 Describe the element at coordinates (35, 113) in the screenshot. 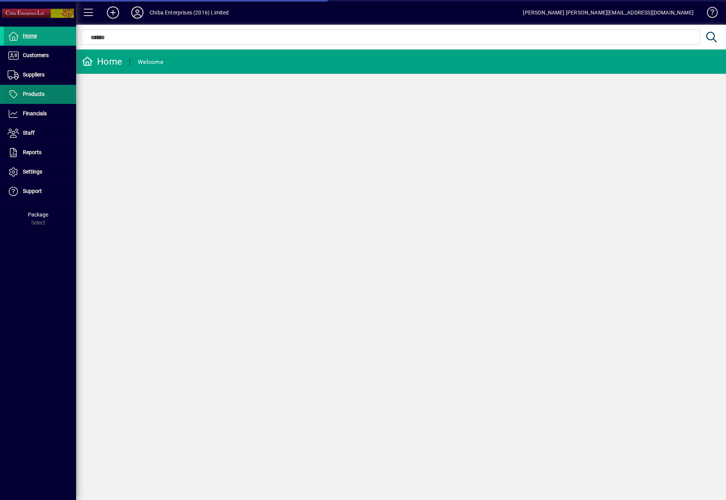

I see `span: Financials` at that location.